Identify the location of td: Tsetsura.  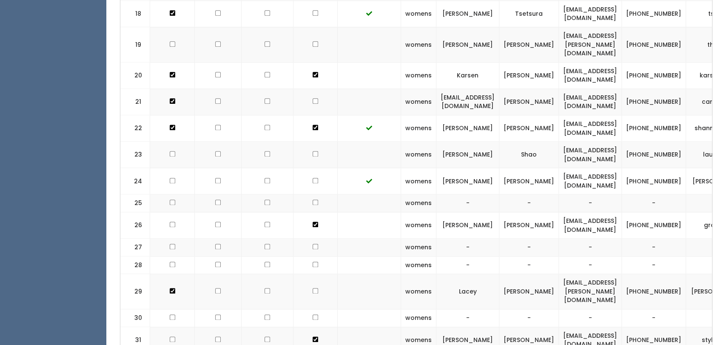
(529, 14).